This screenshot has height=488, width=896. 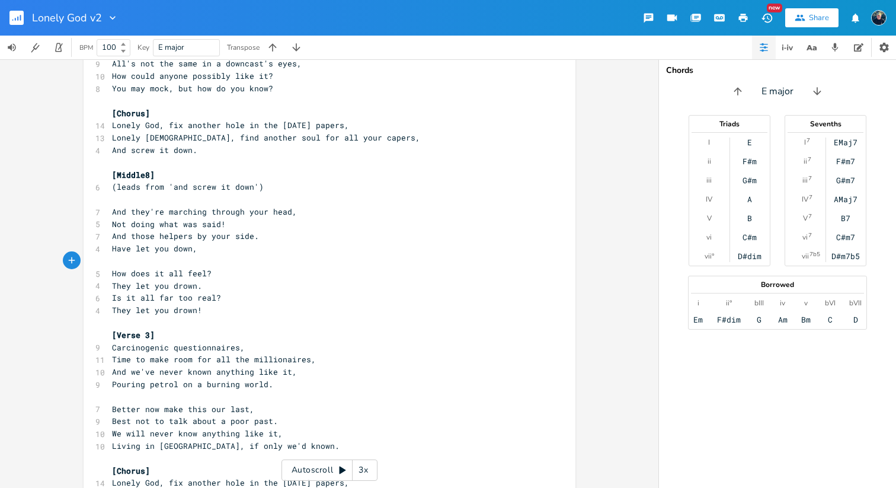 What do you see at coordinates (806, 319) in the screenshot?
I see `div: Bm` at bounding box center [806, 319].